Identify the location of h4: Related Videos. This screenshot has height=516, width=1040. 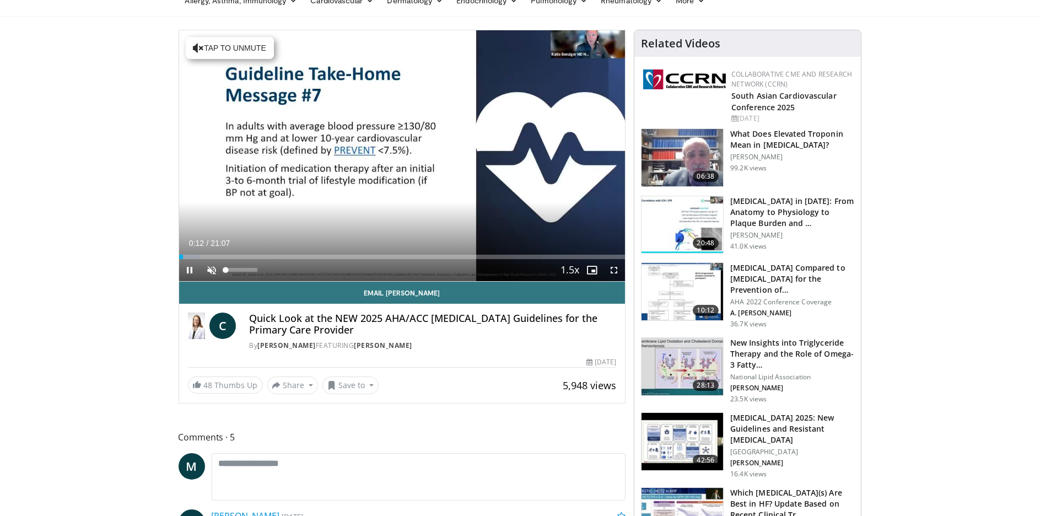
(681, 44).